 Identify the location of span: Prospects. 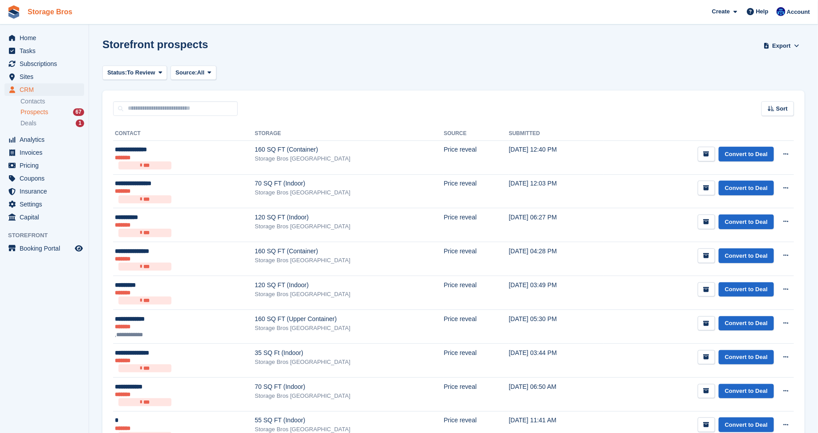
(34, 112).